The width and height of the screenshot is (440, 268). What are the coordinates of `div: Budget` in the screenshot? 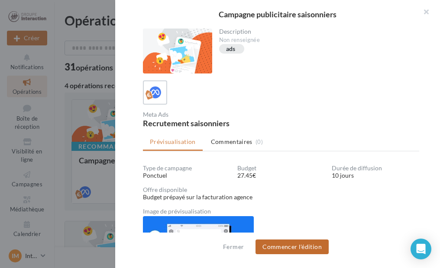 It's located at (281, 168).